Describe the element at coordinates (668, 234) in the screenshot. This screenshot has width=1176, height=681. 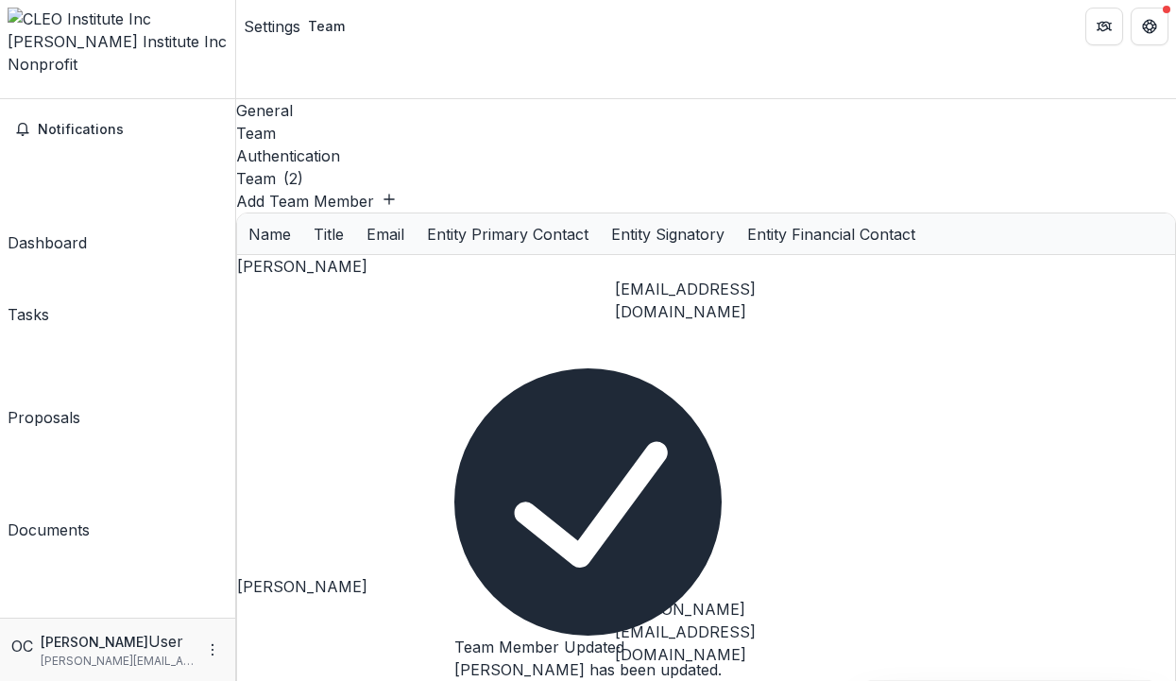
I see `div: Entity Signatory` at that location.